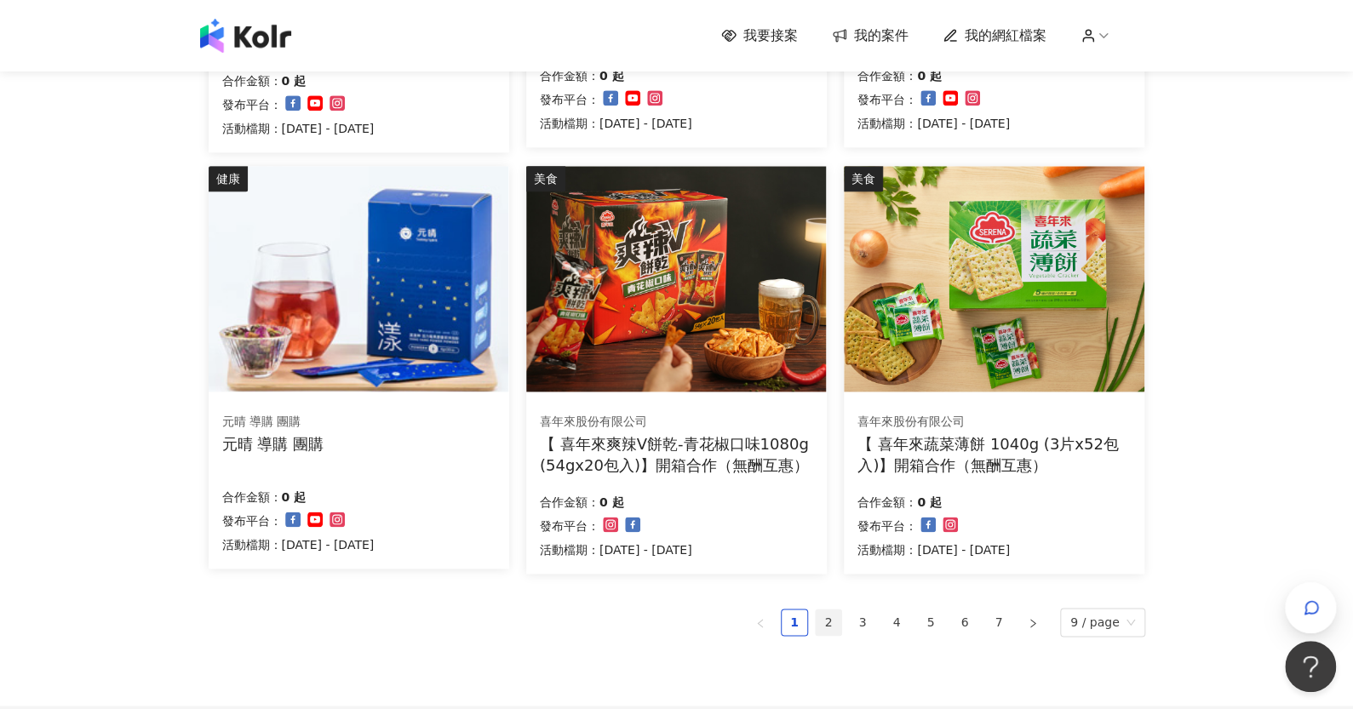 The image size is (1353, 709). Describe the element at coordinates (1103, 622) in the screenshot. I see `span: 9 / page` at that location.